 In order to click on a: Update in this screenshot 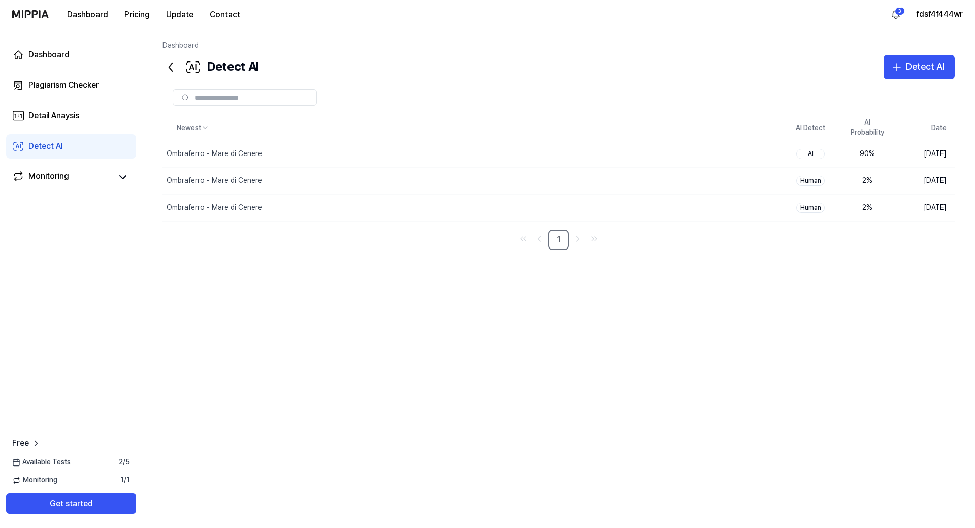, I will do `click(180, 14)`.